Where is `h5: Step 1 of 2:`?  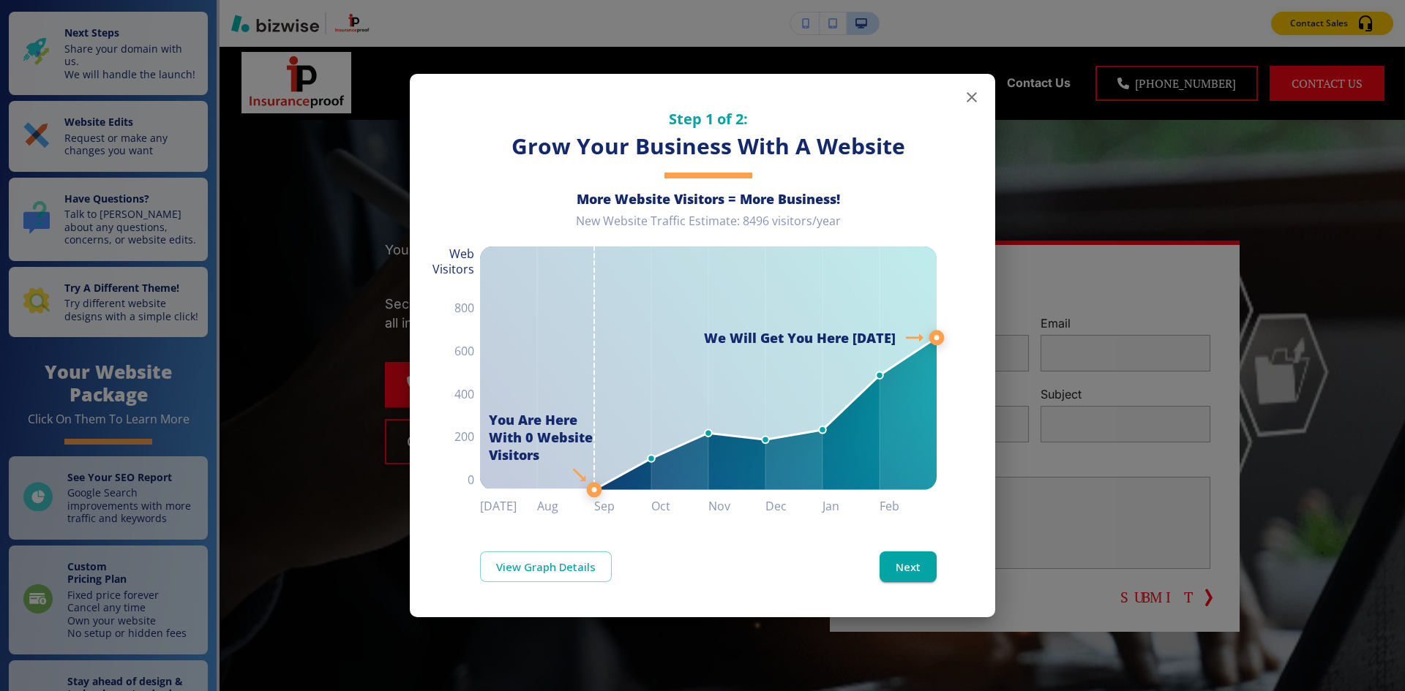
h5: Step 1 of 2: is located at coordinates (708, 119).